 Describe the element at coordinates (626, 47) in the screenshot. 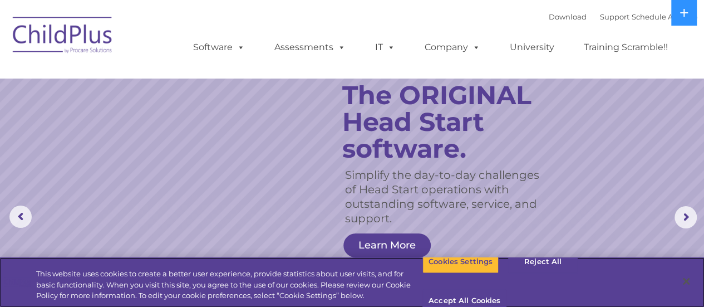

I see `a: Training Scramble!!` at that location.